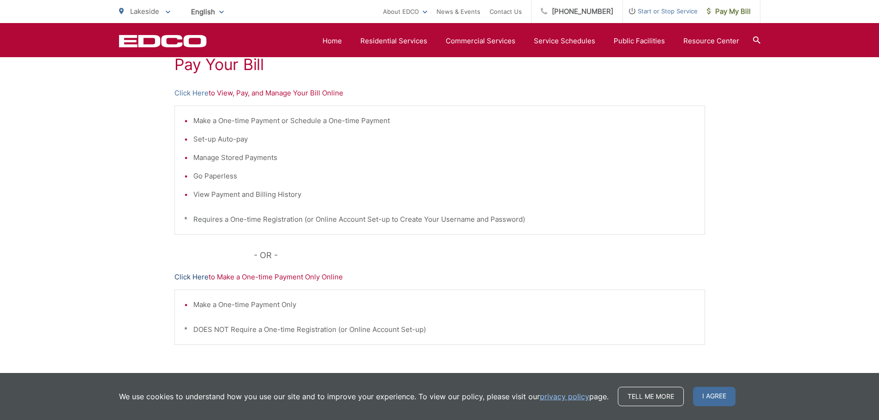 The width and height of the screenshot is (879, 420). What do you see at coordinates (564, 397) in the screenshot?
I see `a: privacy policy` at bounding box center [564, 397].